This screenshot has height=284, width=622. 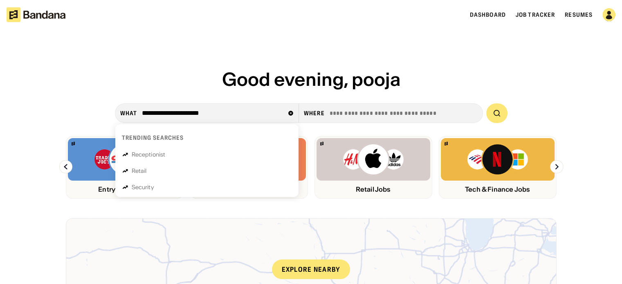 I want to click on div: Where, so click(x=314, y=113).